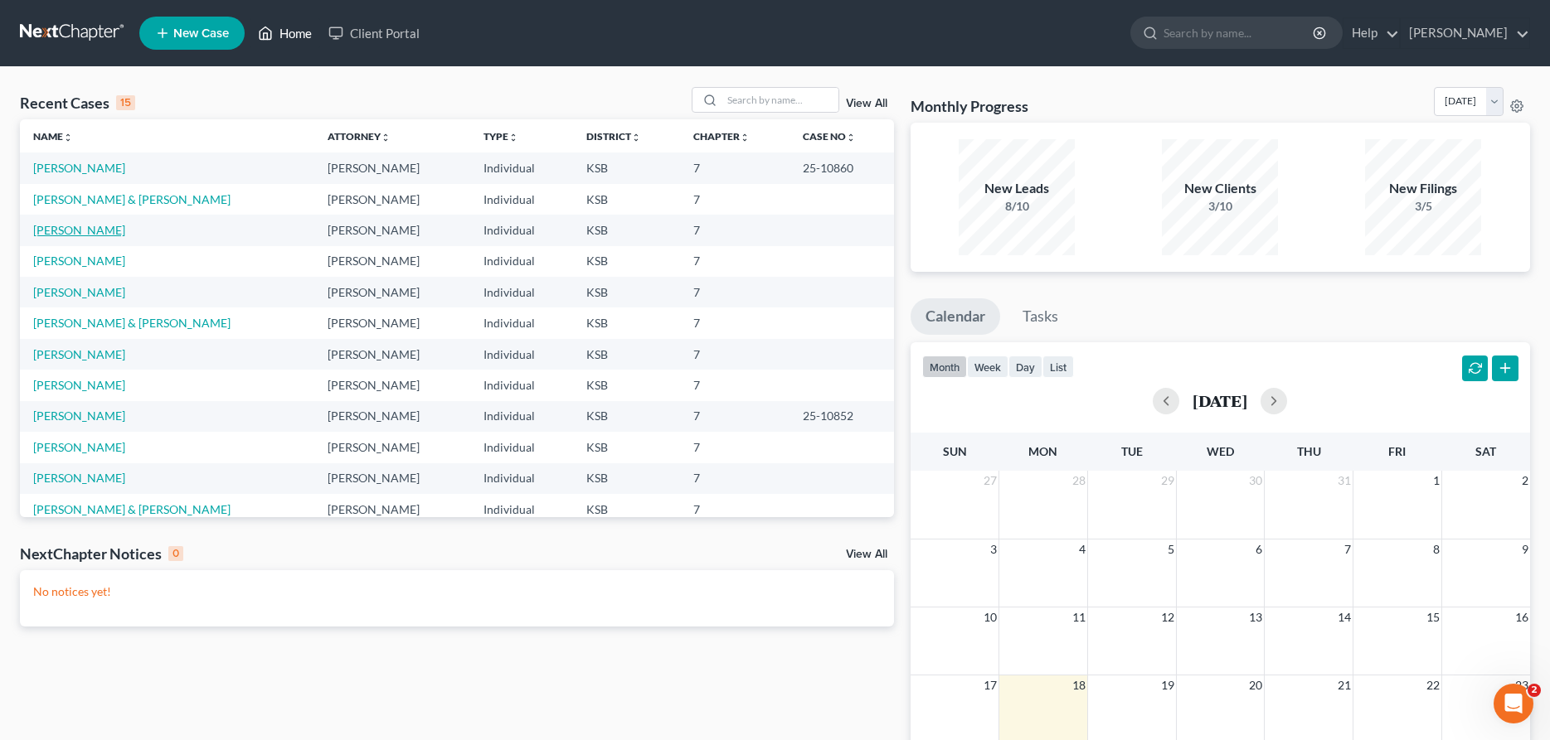 The image size is (1550, 740). Describe the element at coordinates (955, 317) in the screenshot. I see `a: Calendar` at that location.